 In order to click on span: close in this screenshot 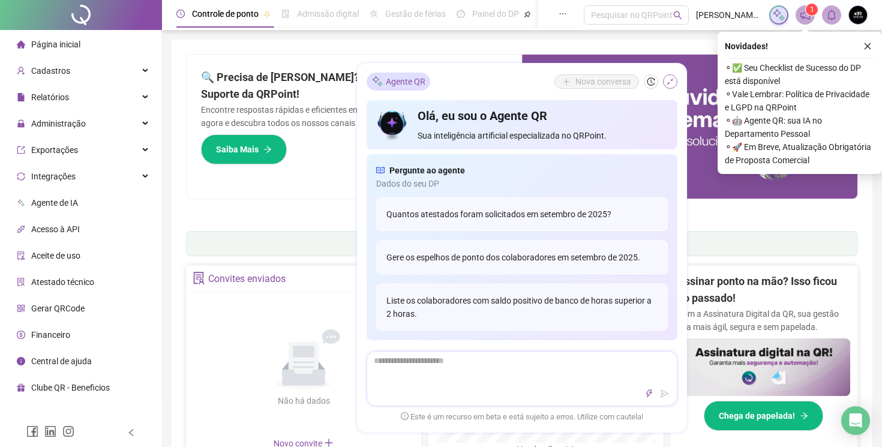, I will do `click(868, 46)`.